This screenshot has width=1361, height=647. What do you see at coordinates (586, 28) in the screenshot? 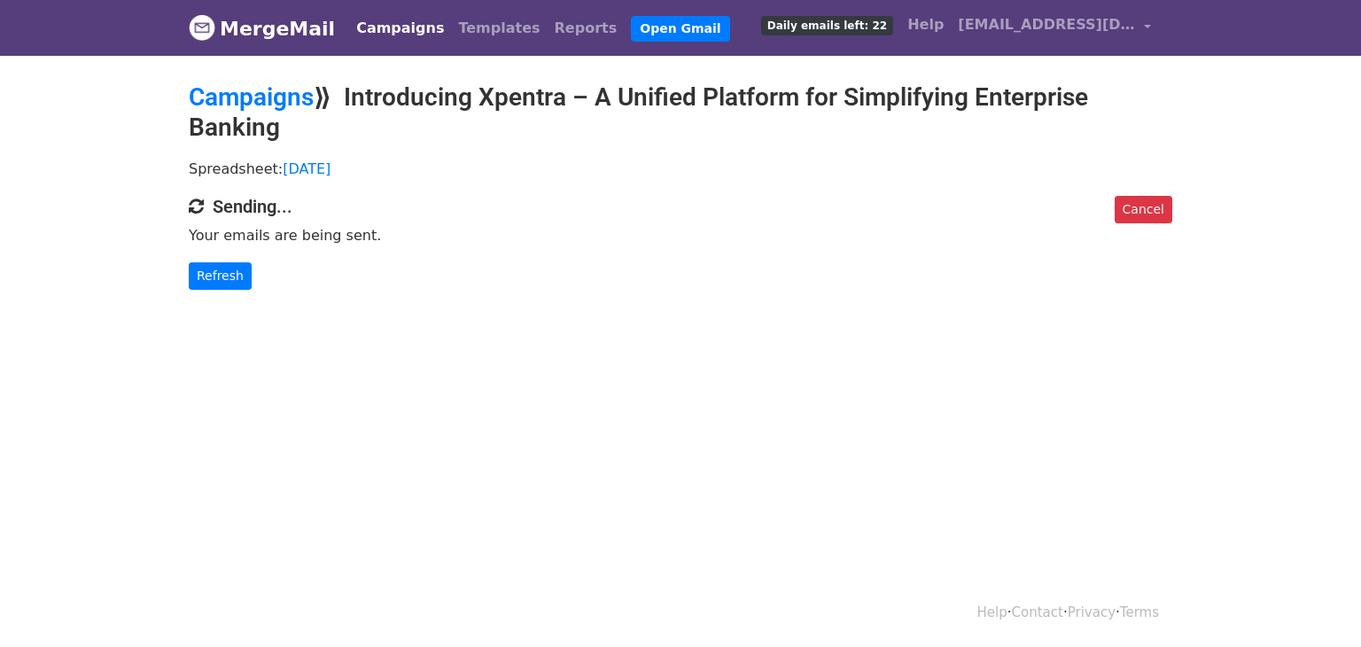
I see `a: Reports` at bounding box center [586, 28].